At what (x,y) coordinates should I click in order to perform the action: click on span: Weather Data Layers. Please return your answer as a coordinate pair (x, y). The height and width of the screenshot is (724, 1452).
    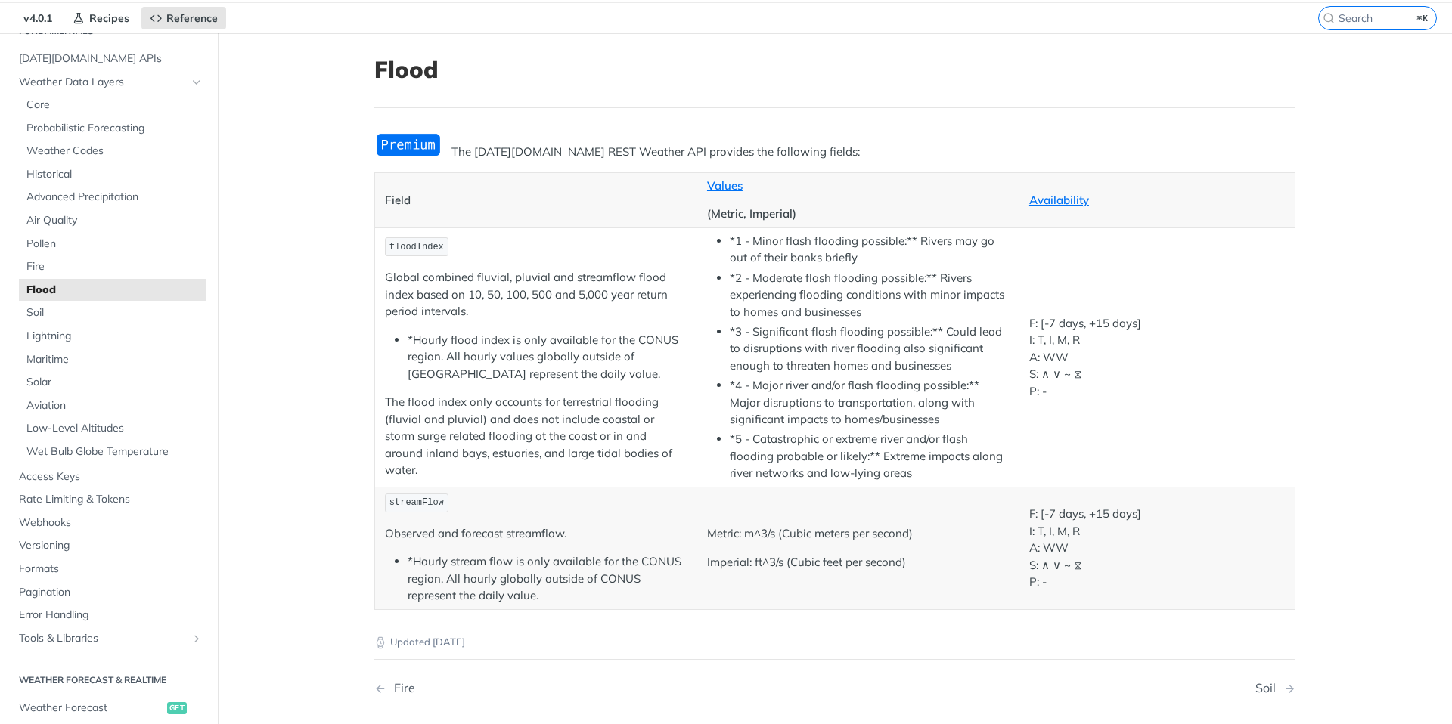
    Looking at the image, I should click on (103, 82).